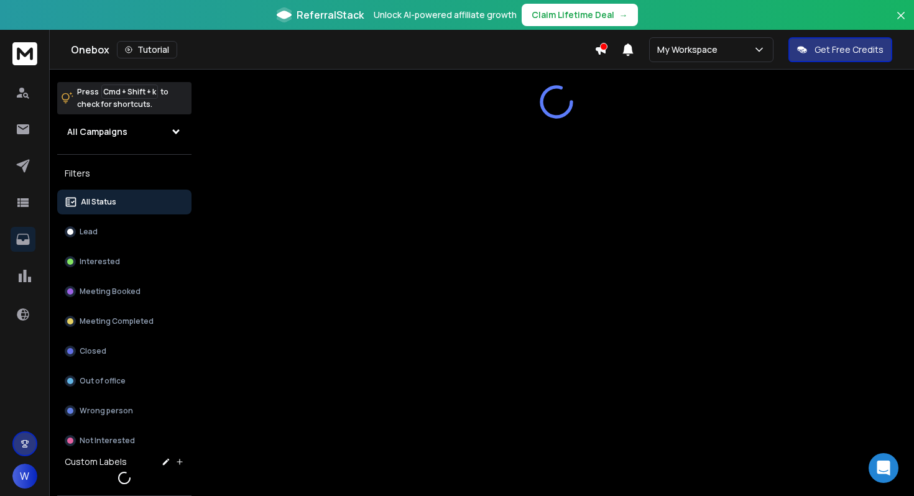 This screenshot has height=496, width=914. Describe the element at coordinates (96, 462) in the screenshot. I see `h3: Custom Labels` at that location.